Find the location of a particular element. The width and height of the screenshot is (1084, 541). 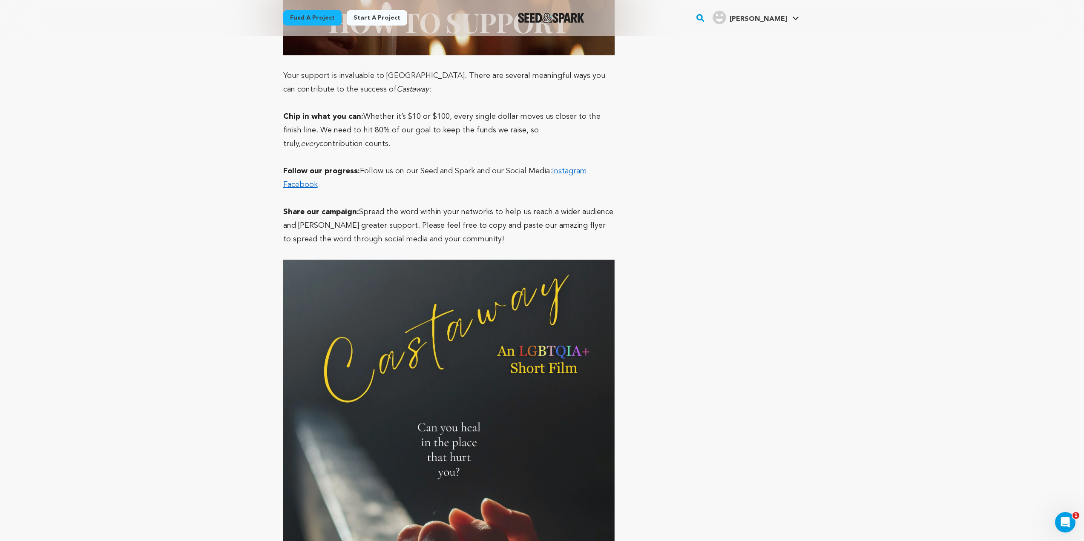

img: user.png is located at coordinates (719, 17).